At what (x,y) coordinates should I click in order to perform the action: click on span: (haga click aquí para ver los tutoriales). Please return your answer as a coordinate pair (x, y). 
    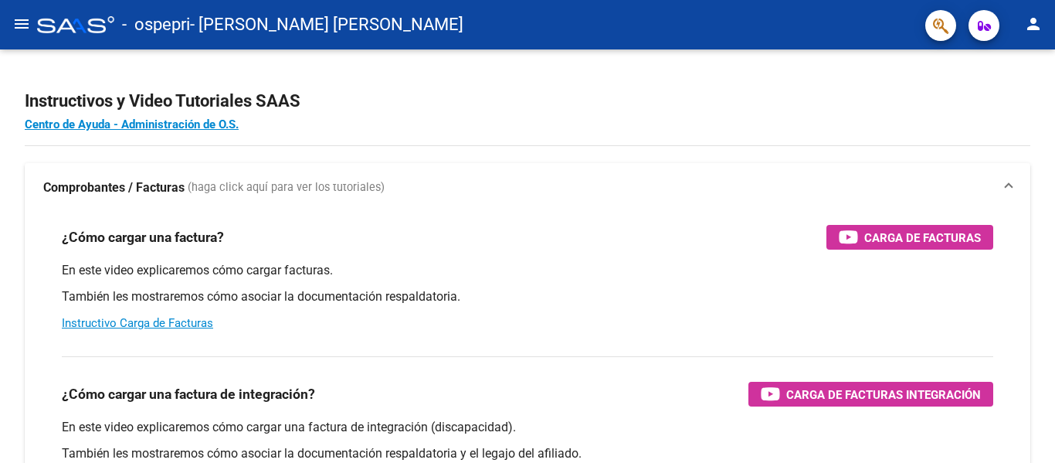
    Looking at the image, I should click on (286, 188).